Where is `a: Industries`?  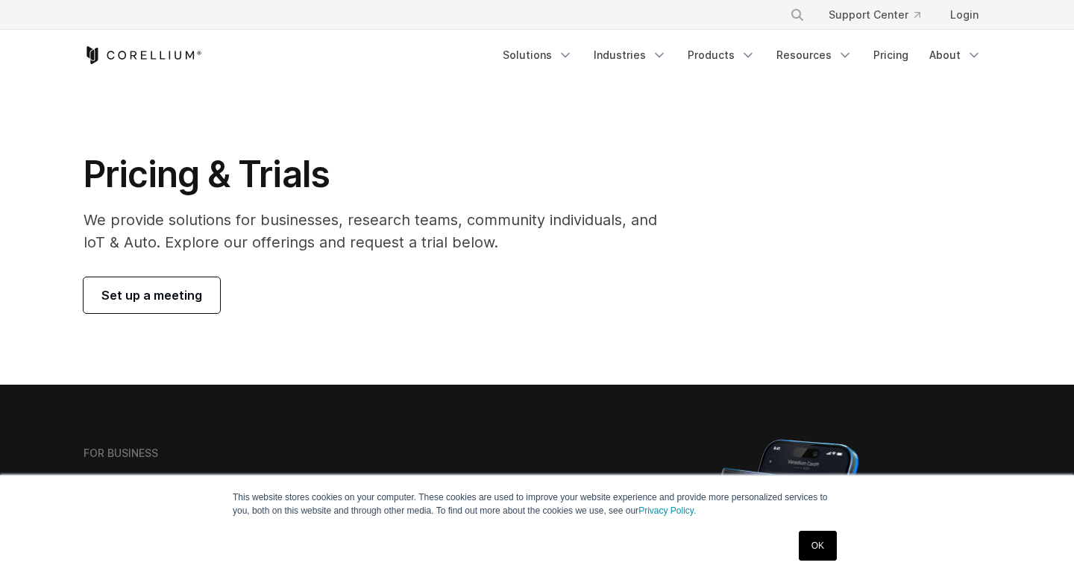
a: Industries is located at coordinates (630, 55).